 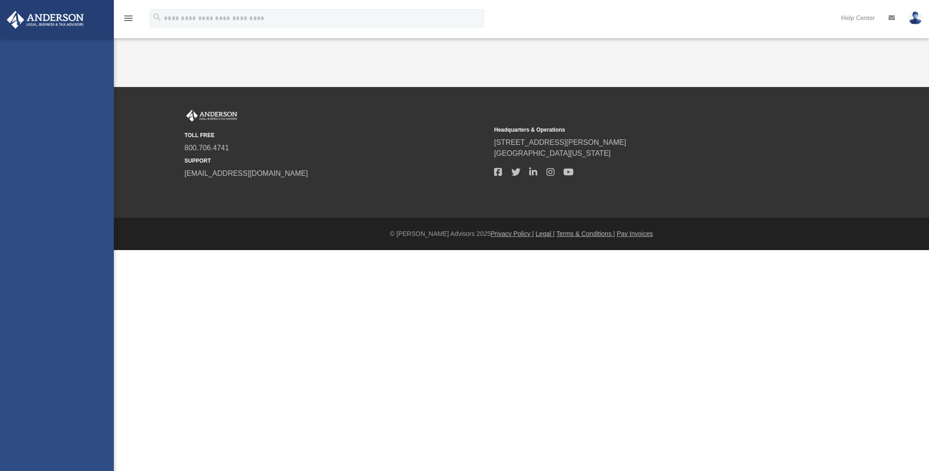 What do you see at coordinates (128, 21) in the screenshot?
I see `a: menu` at bounding box center [128, 21].